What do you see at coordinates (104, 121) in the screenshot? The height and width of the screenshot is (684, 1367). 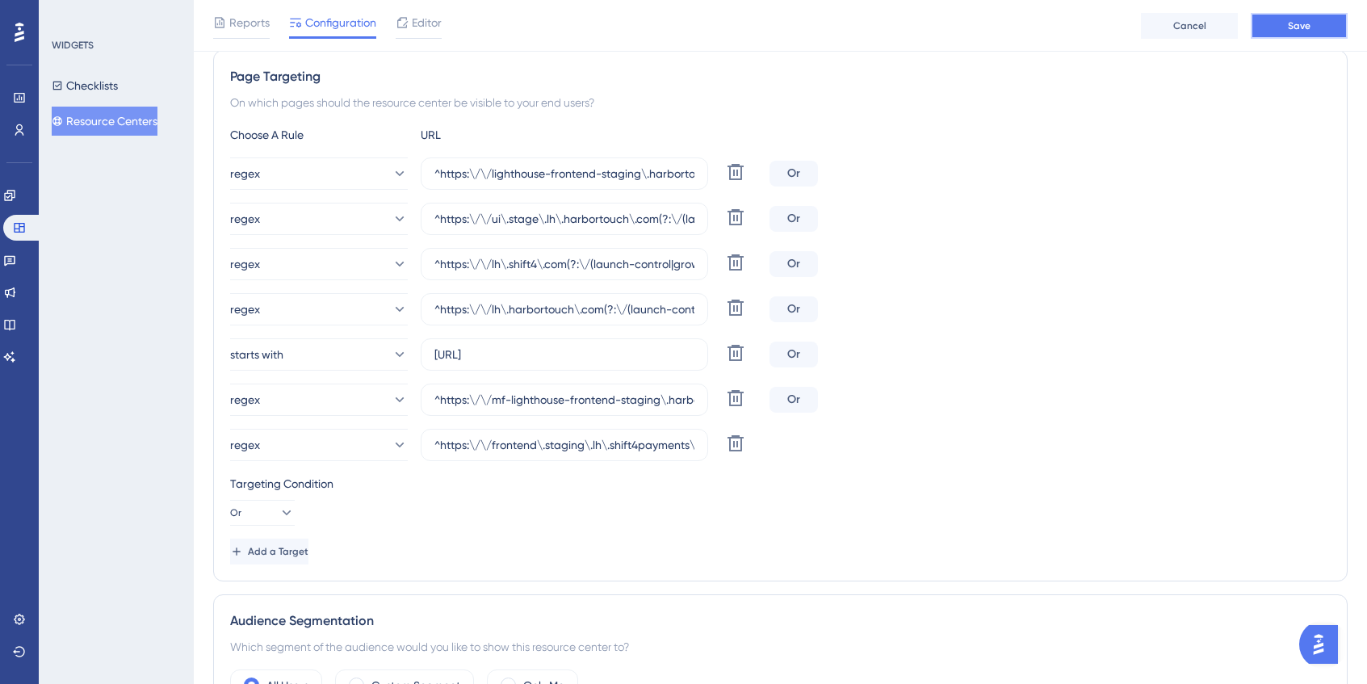 I see `button: Resource Centers` at bounding box center [104, 121].